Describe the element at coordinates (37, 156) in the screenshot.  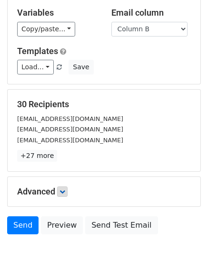
I see `a: +27 more` at that location.